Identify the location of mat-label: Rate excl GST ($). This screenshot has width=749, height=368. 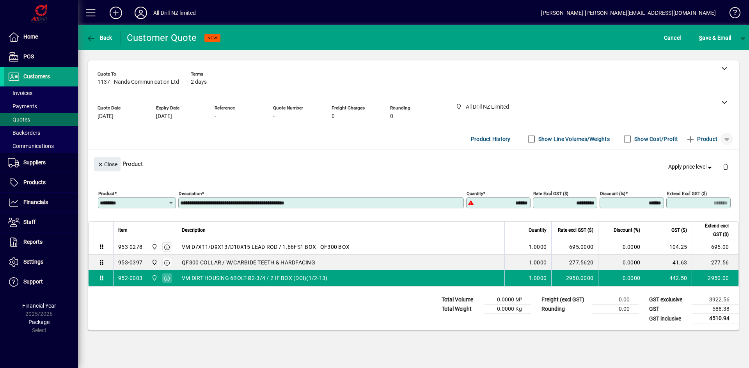
(551, 194).